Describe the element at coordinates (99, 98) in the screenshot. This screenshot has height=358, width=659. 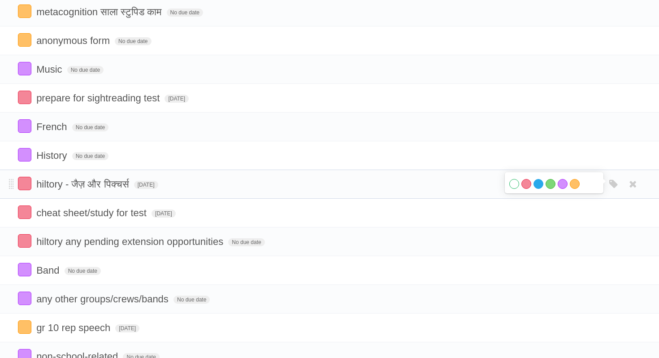
I see `span: prepare for sightreading test` at that location.